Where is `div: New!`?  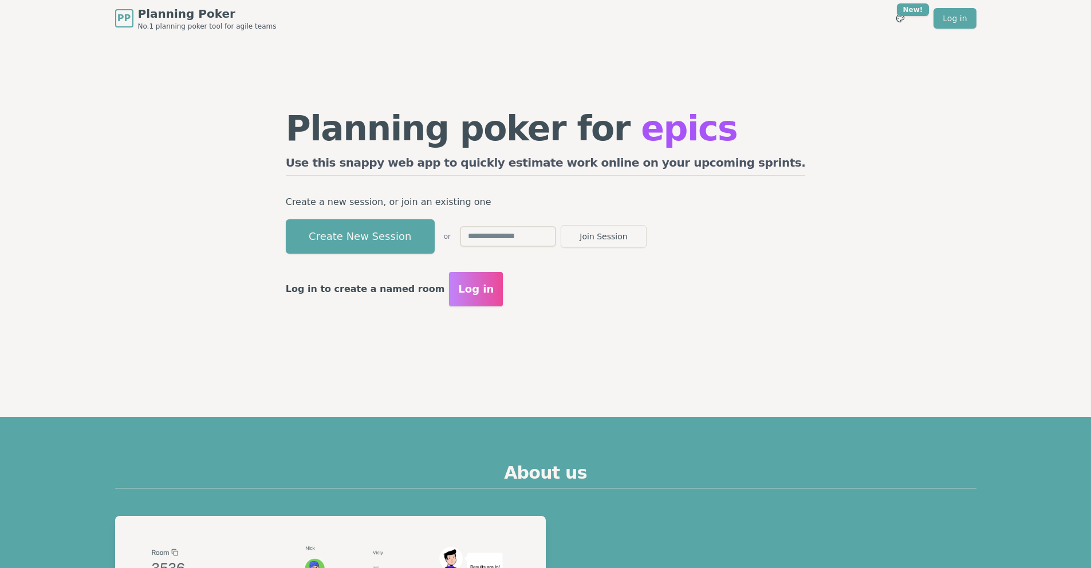 div: New! is located at coordinates (913, 10).